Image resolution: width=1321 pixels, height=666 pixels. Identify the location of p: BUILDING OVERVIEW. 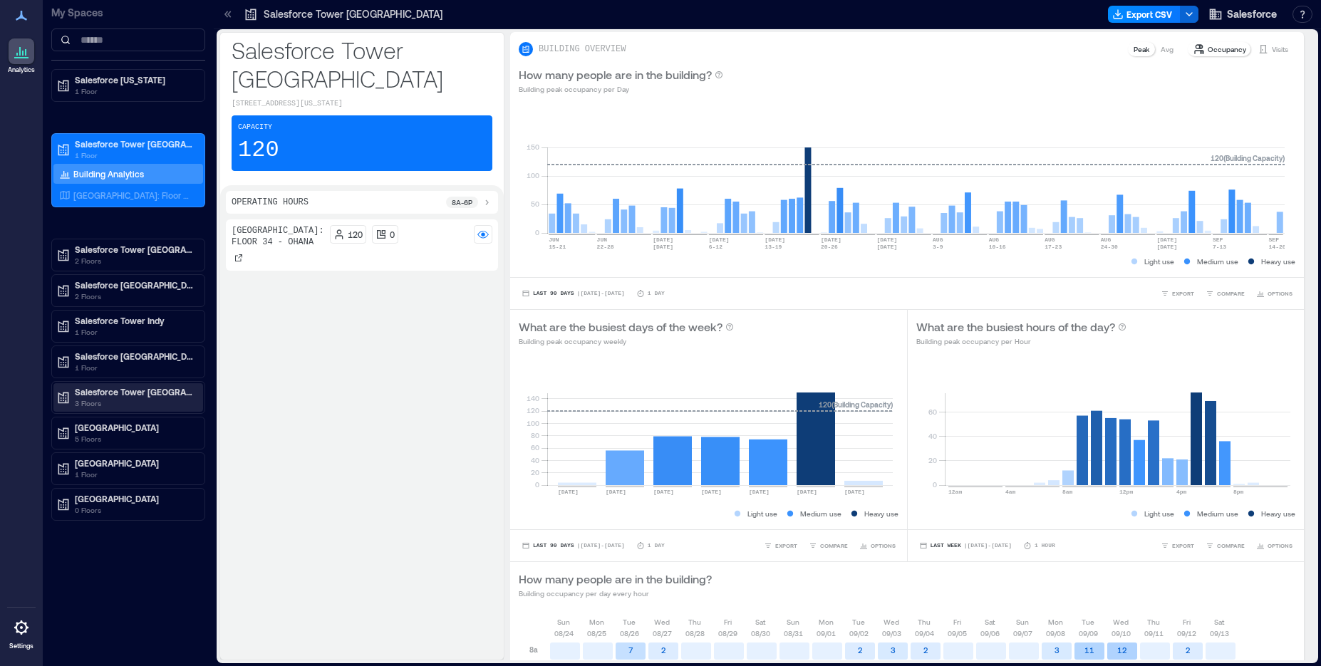
(582, 49).